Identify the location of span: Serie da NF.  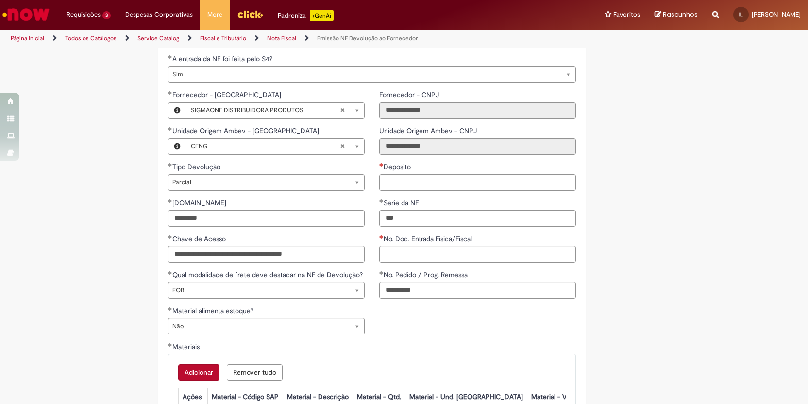
(402, 203).